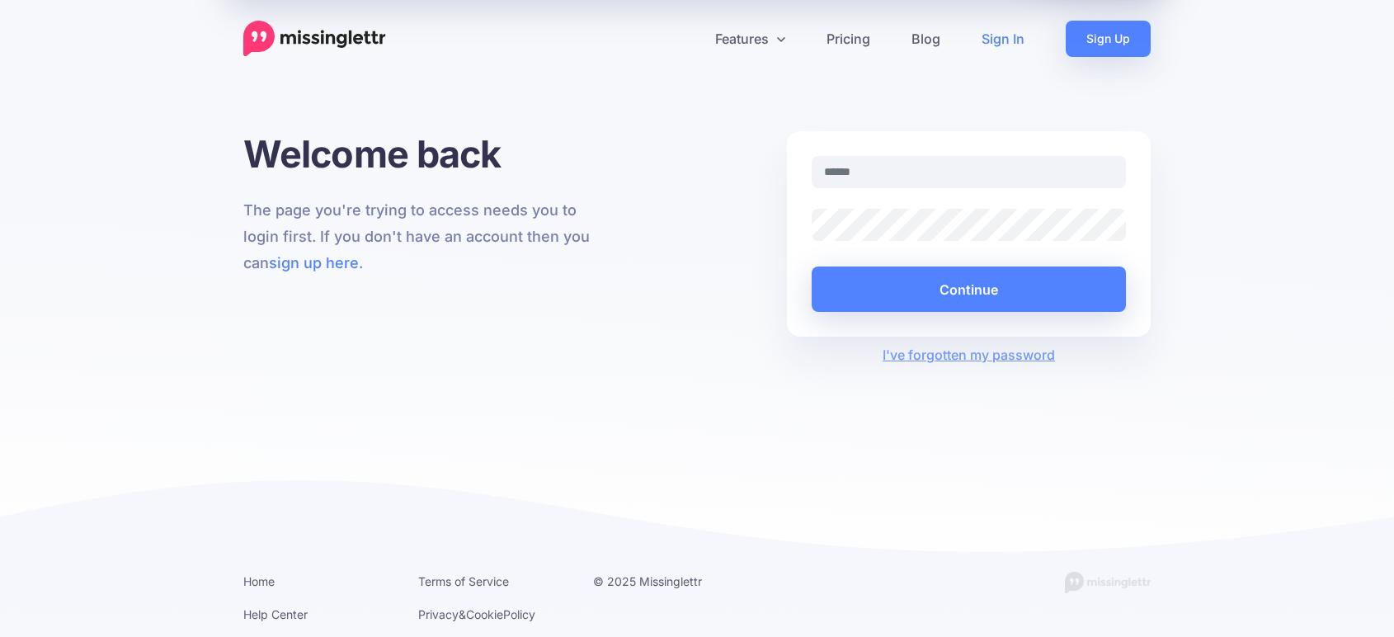  Describe the element at coordinates (438, 614) in the screenshot. I see `a: Privacy` at that location.